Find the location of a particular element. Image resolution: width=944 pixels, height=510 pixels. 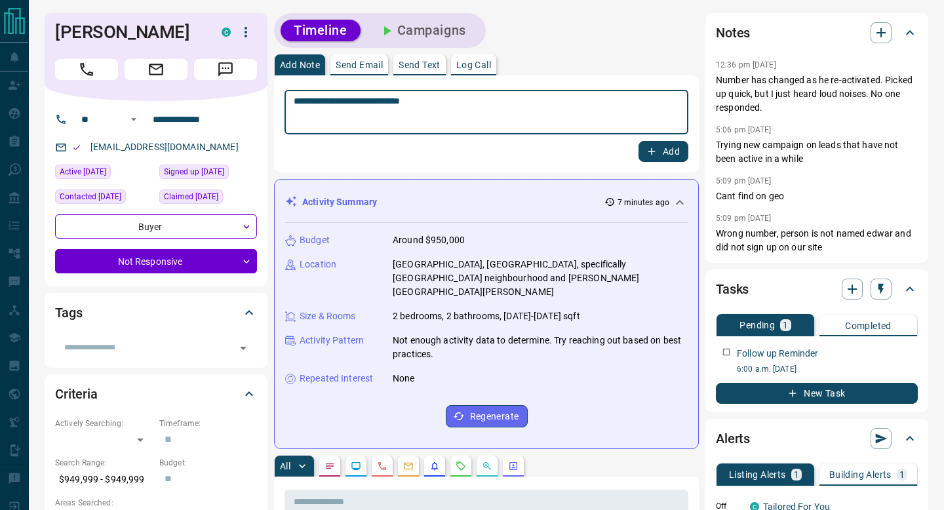

button: Campaigns is located at coordinates (422, 30).